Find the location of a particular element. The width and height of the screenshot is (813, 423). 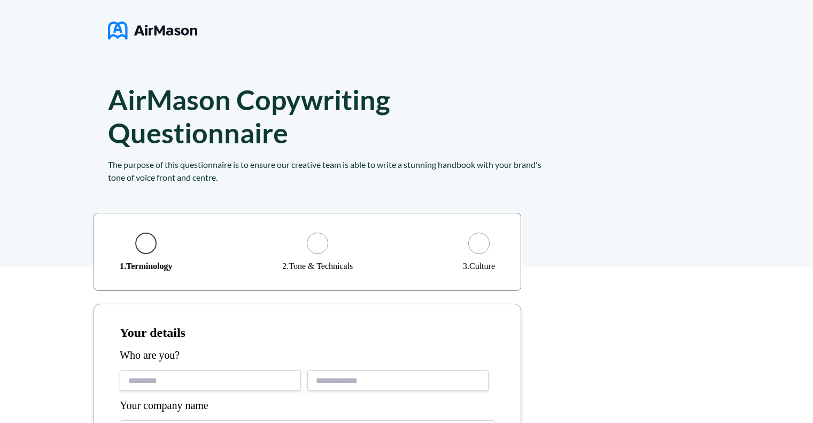

h1: AirMason Copywriting Questionnaire is located at coordinates (265, 116).